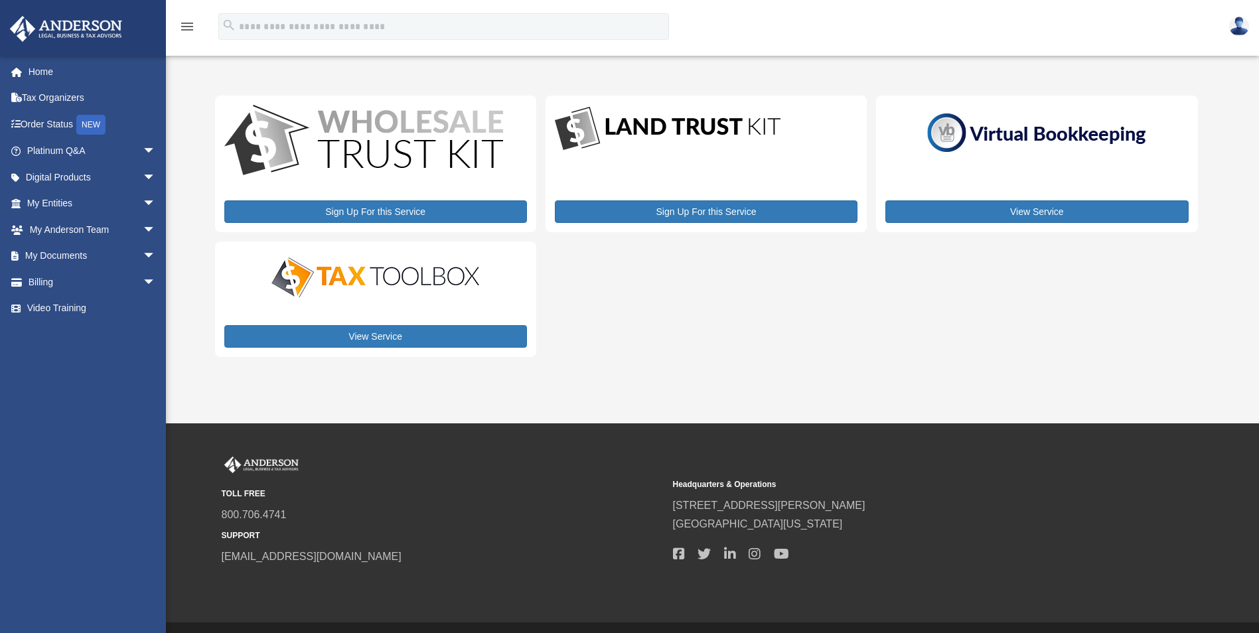  What do you see at coordinates (443, 536) in the screenshot?
I see `small: SUPPORT` at bounding box center [443, 536].